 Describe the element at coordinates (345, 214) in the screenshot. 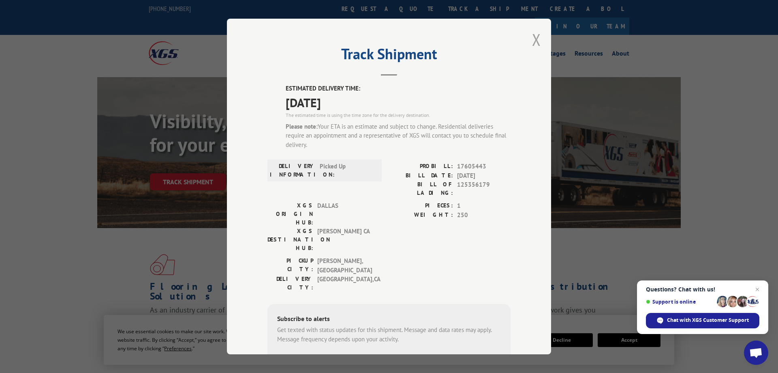

I see `span: DALLAS` at that location.